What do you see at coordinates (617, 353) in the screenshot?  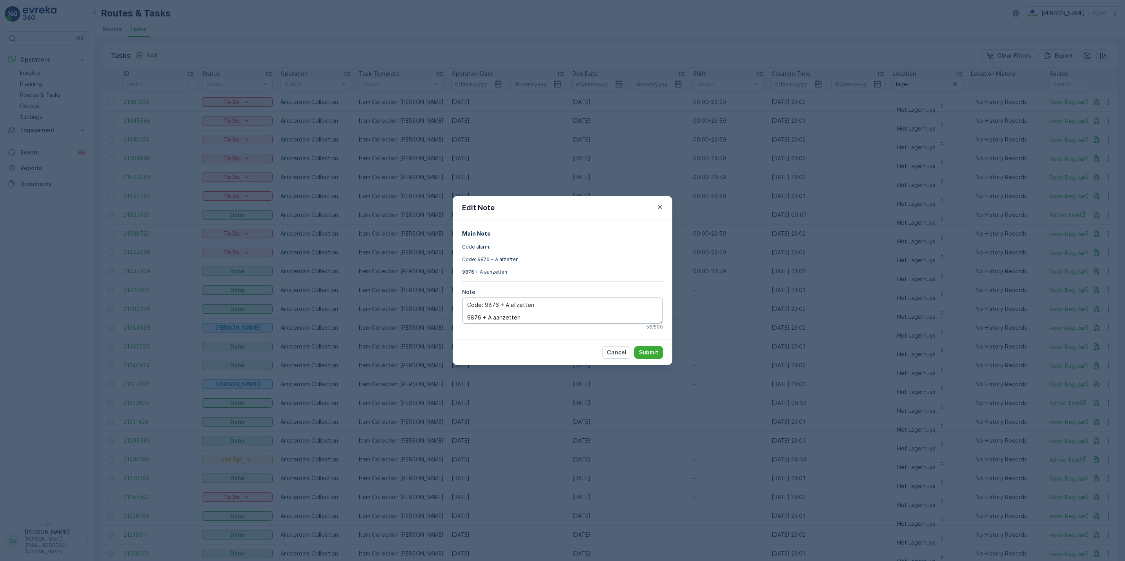 I see `button: Cancel` at bounding box center [617, 353].